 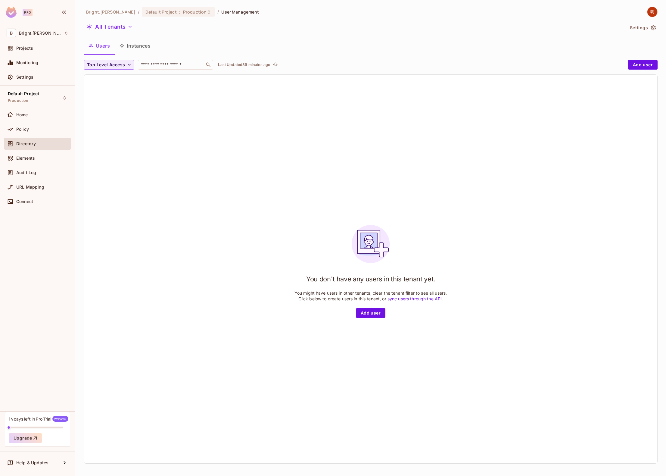 I want to click on span: the active workspace, so click(x=111, y=12).